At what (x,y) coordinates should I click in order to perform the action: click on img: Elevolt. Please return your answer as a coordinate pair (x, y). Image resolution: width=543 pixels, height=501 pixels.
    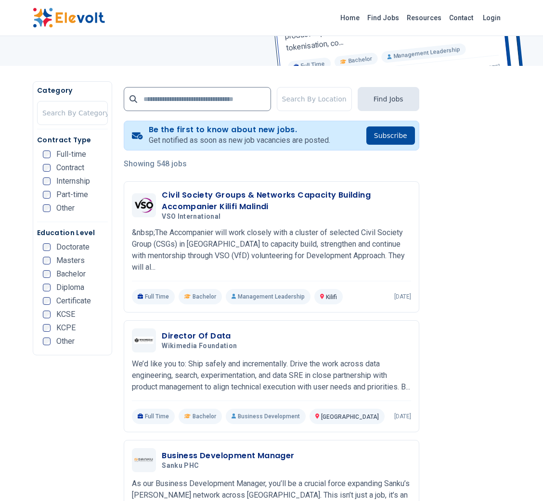
    Looking at the image, I should click on (69, 18).